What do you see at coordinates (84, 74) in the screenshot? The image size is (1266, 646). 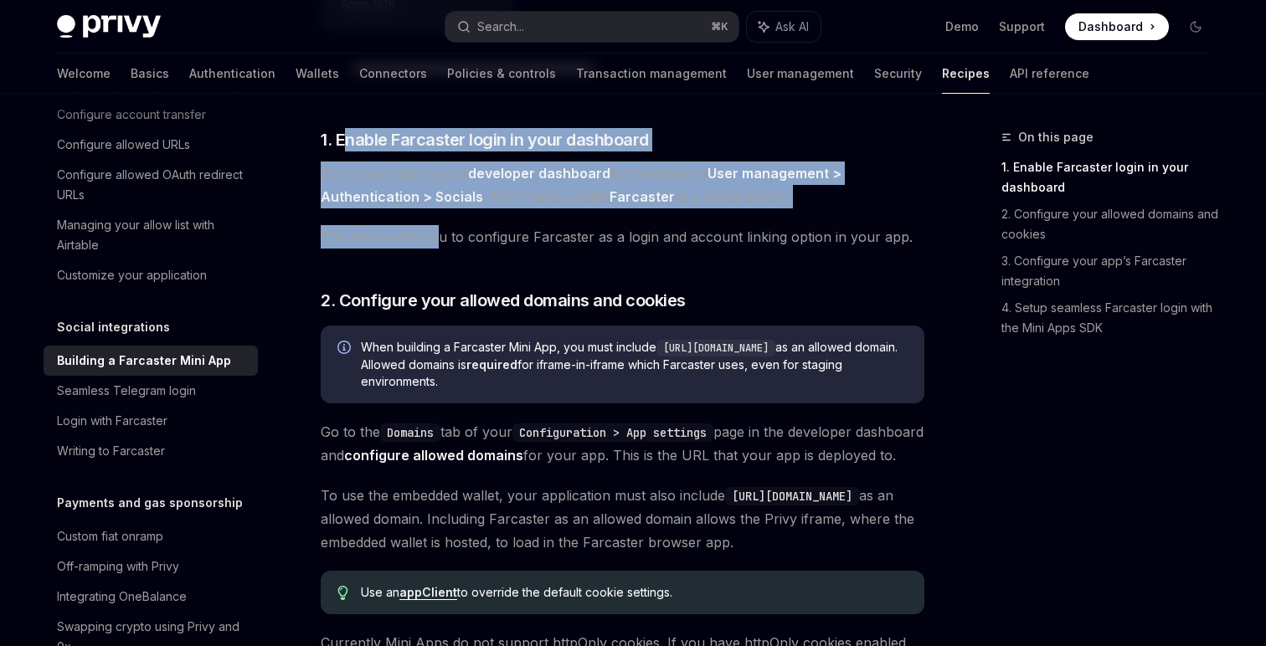 I see `a: Welcome` at bounding box center [84, 74].